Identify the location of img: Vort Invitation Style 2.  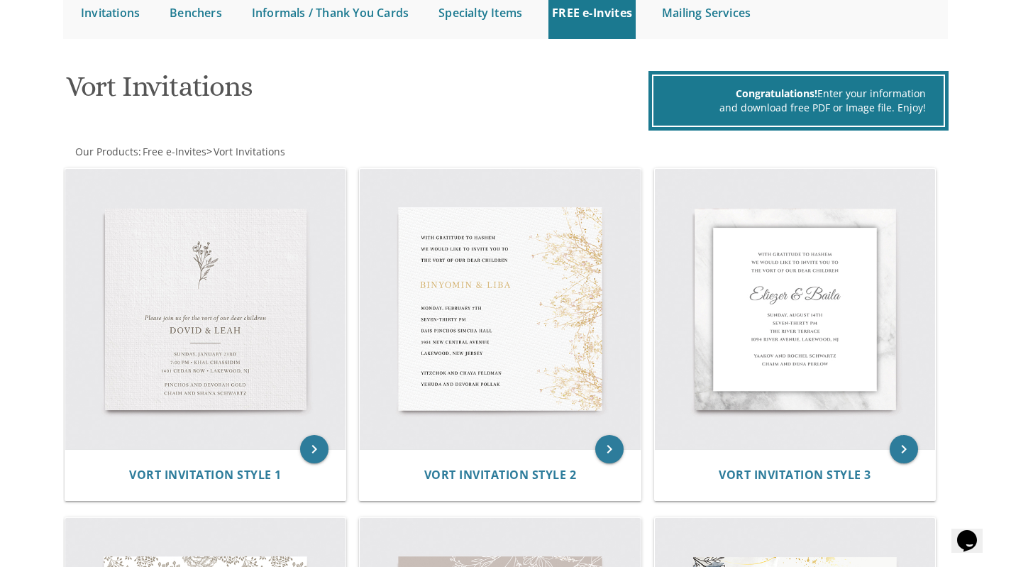
(500, 309).